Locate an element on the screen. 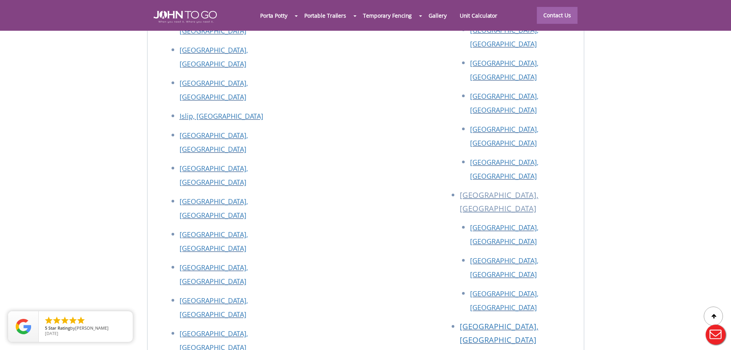 The height and width of the screenshot is (350, 731). span: 5 is located at coordinates (46, 327).